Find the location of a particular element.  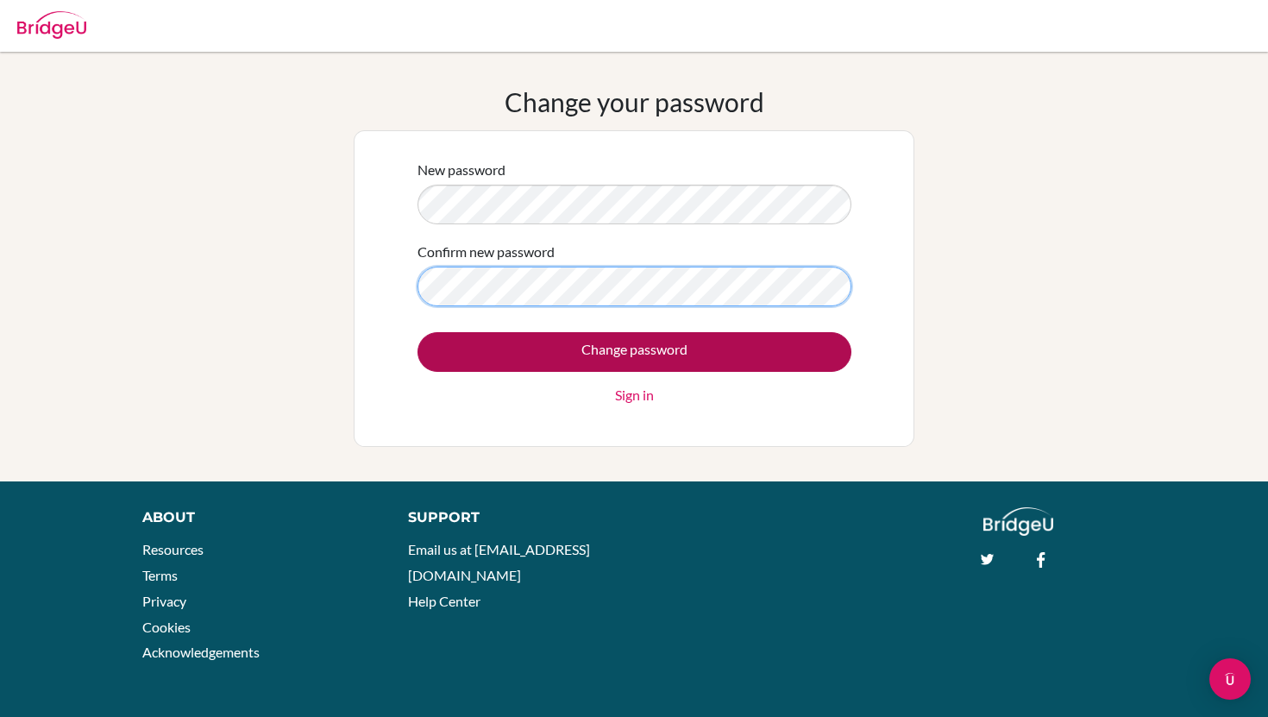

a: Acknowledgements is located at coordinates (201, 651).